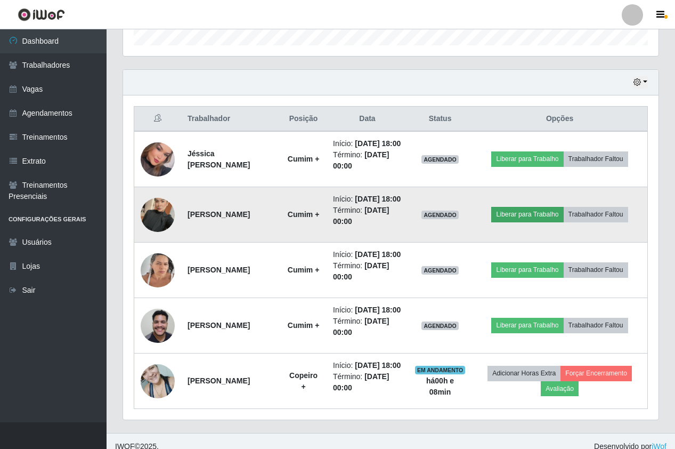 This screenshot has height=449, width=675. I want to click on button: Forçar Encerramento, so click(596, 373).